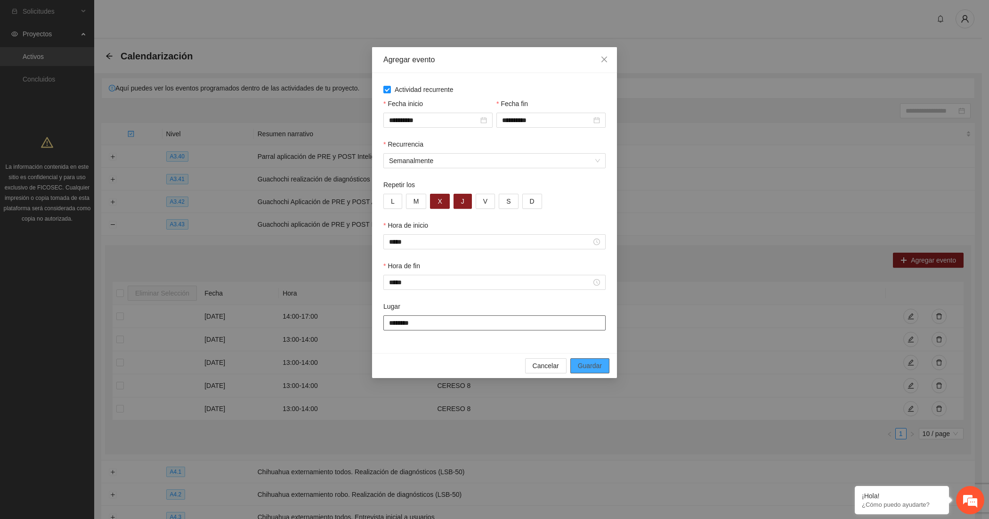  Describe the element at coordinates (547, 120) in the screenshot. I see `input: Fecha fin` at that location.